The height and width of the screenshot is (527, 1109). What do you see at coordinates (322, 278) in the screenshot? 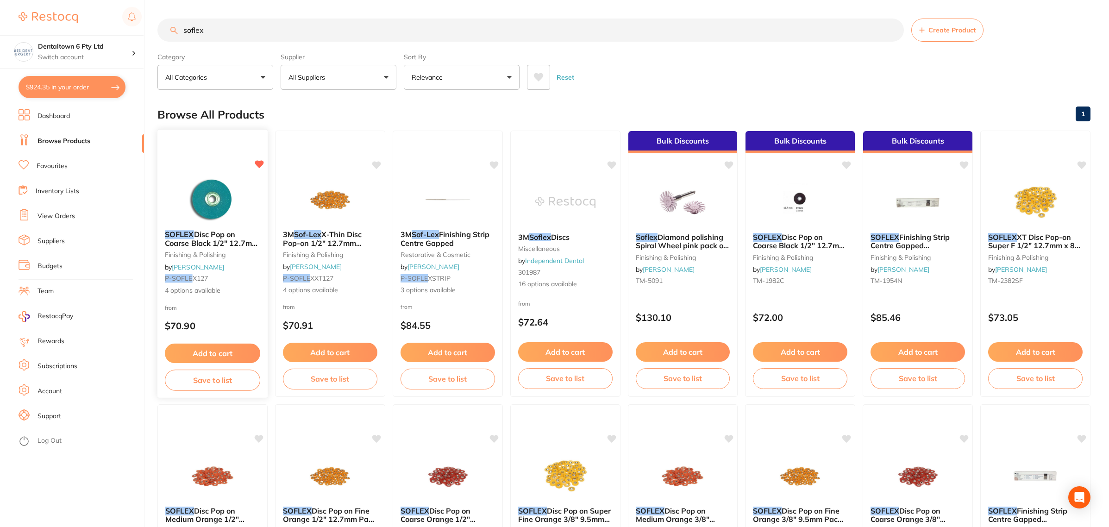
I see `span: XXT127` at bounding box center [322, 278].